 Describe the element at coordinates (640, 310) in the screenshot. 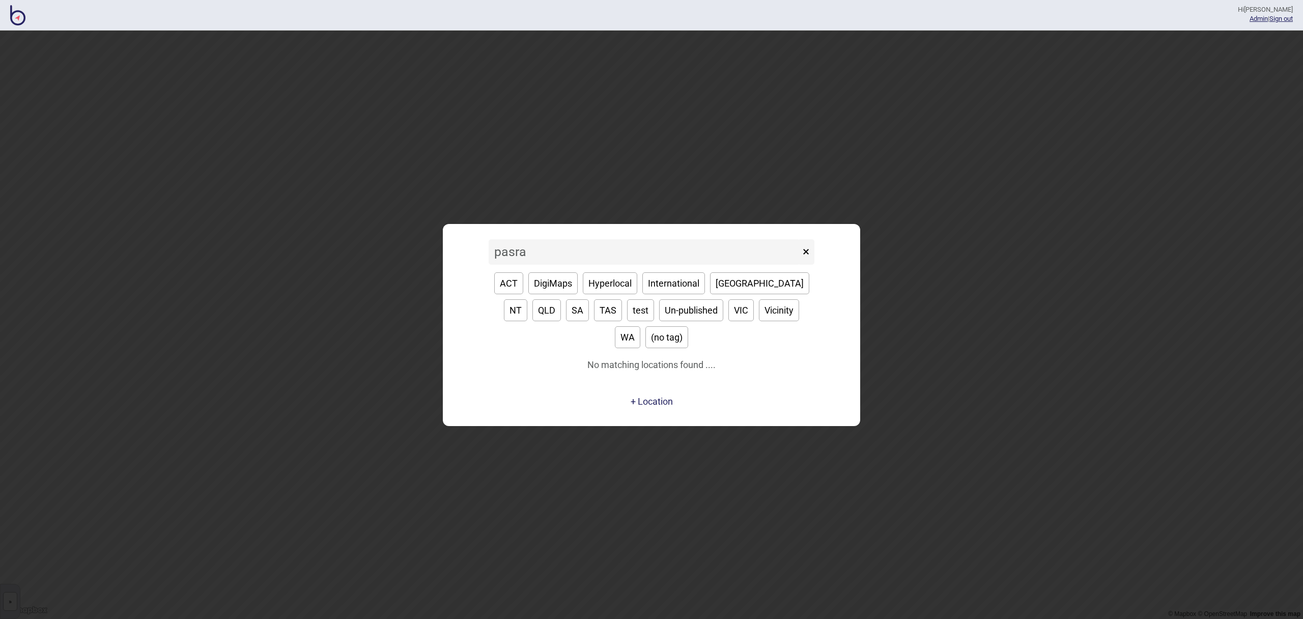

I see `button: test` at that location.